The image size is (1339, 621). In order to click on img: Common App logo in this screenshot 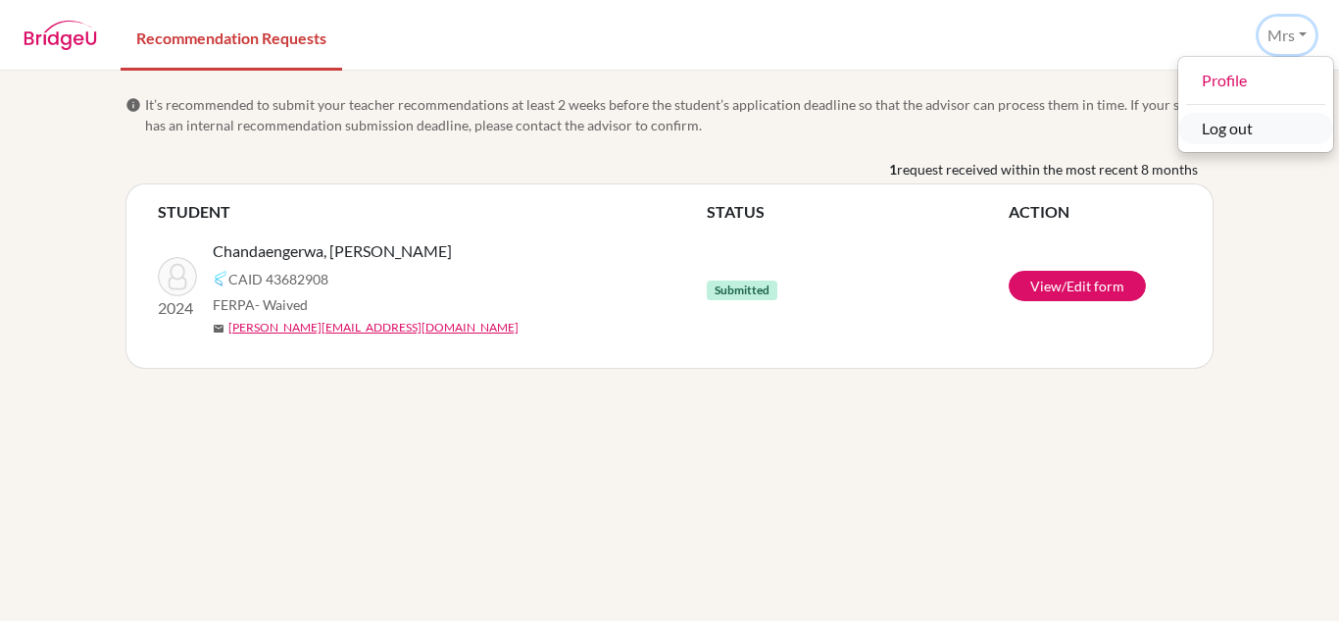, I will do `click(221, 278)`.